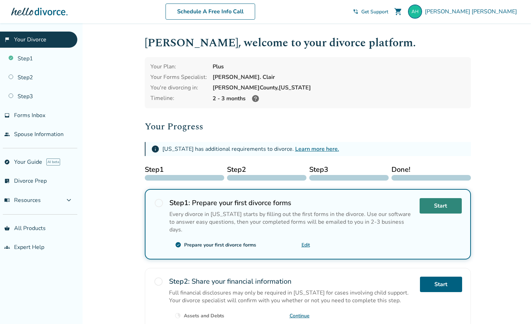  I want to click on a: phone_in_talkGet Support, so click(370, 12).